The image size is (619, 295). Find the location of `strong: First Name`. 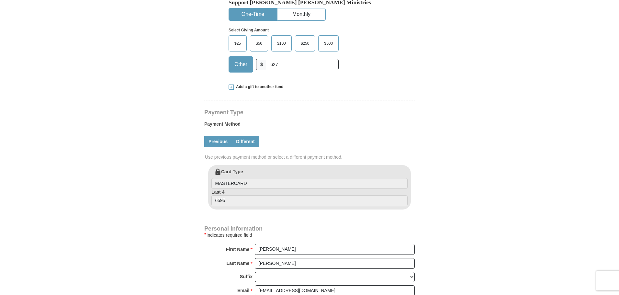

strong: First Name is located at coordinates (238, 249).